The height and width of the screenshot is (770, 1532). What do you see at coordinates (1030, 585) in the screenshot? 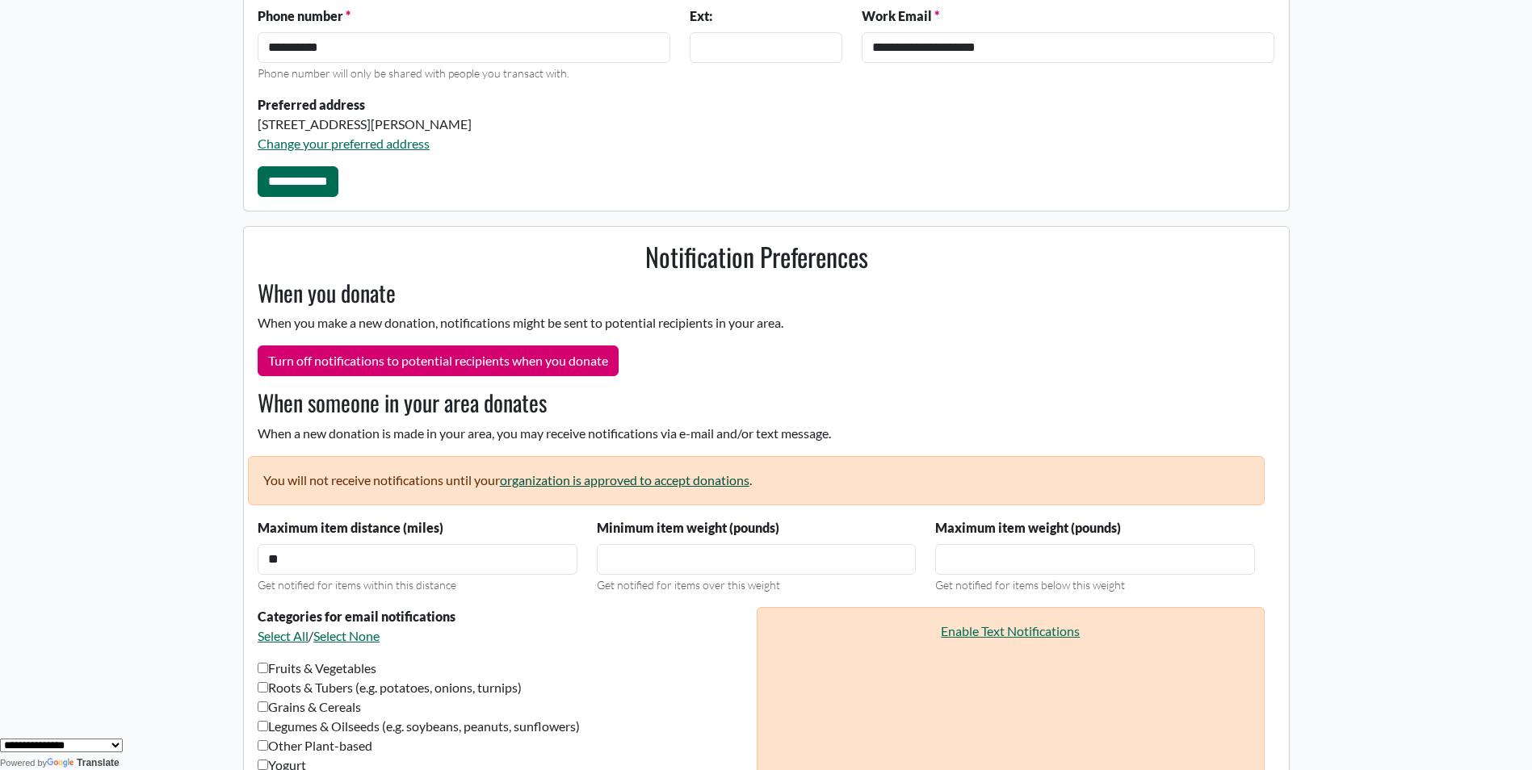
I see `small: Get notified for items below this weight` at bounding box center [1030, 585].